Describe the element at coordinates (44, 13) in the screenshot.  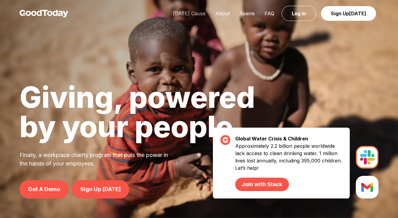
I see `img: GoodToday` at that location.